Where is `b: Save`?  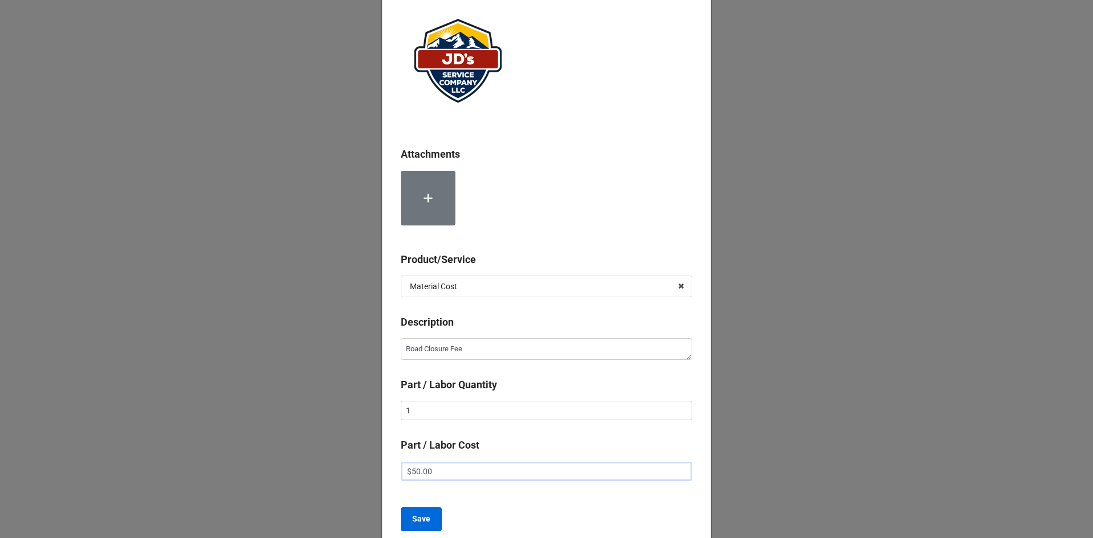
b: Save is located at coordinates (421, 518).